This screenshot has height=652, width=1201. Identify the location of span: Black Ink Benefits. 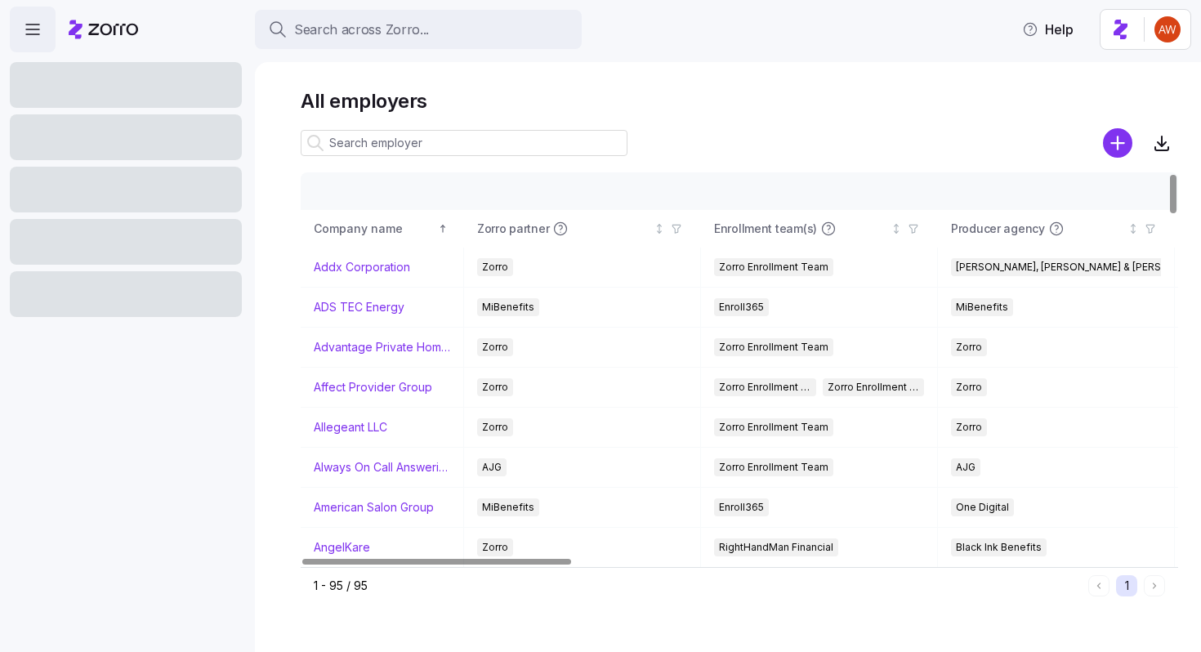
(999, 548).